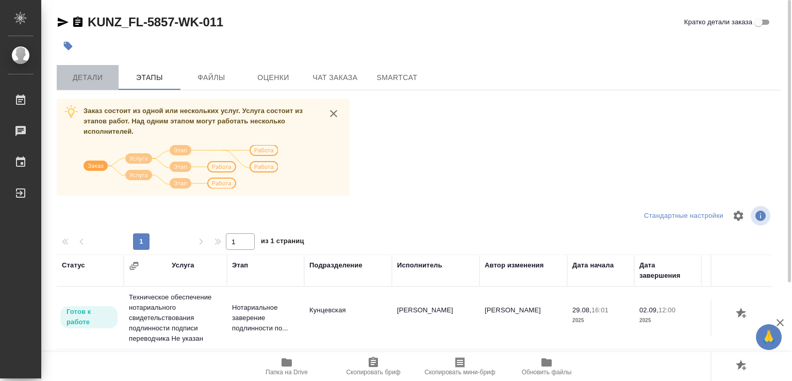 Image resolution: width=792 pixels, height=381 pixels. What do you see at coordinates (547, 372) in the screenshot?
I see `span: Обновить файлы` at bounding box center [547, 372].